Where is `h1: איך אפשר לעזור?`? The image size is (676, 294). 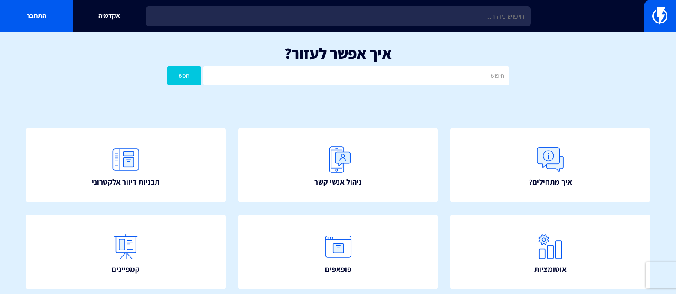
h1: איך אפשר לעזור? is located at coordinates (338, 53).